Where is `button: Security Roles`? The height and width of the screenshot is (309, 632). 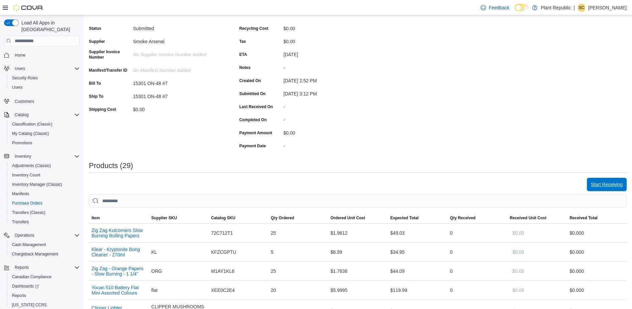
button: Security Roles is located at coordinates (44, 78).